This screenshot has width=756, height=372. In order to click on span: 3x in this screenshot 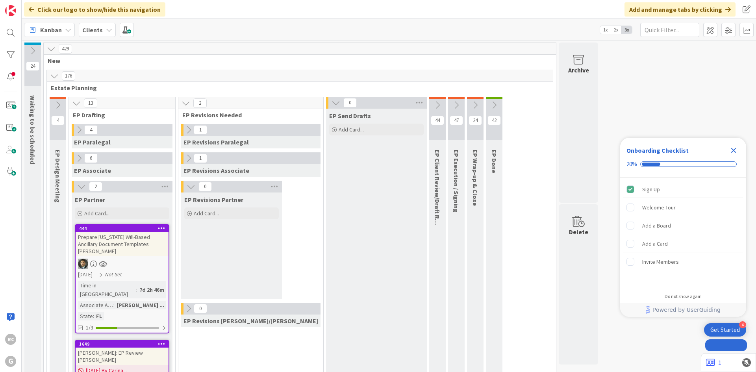, I will do `click(626, 30)`.